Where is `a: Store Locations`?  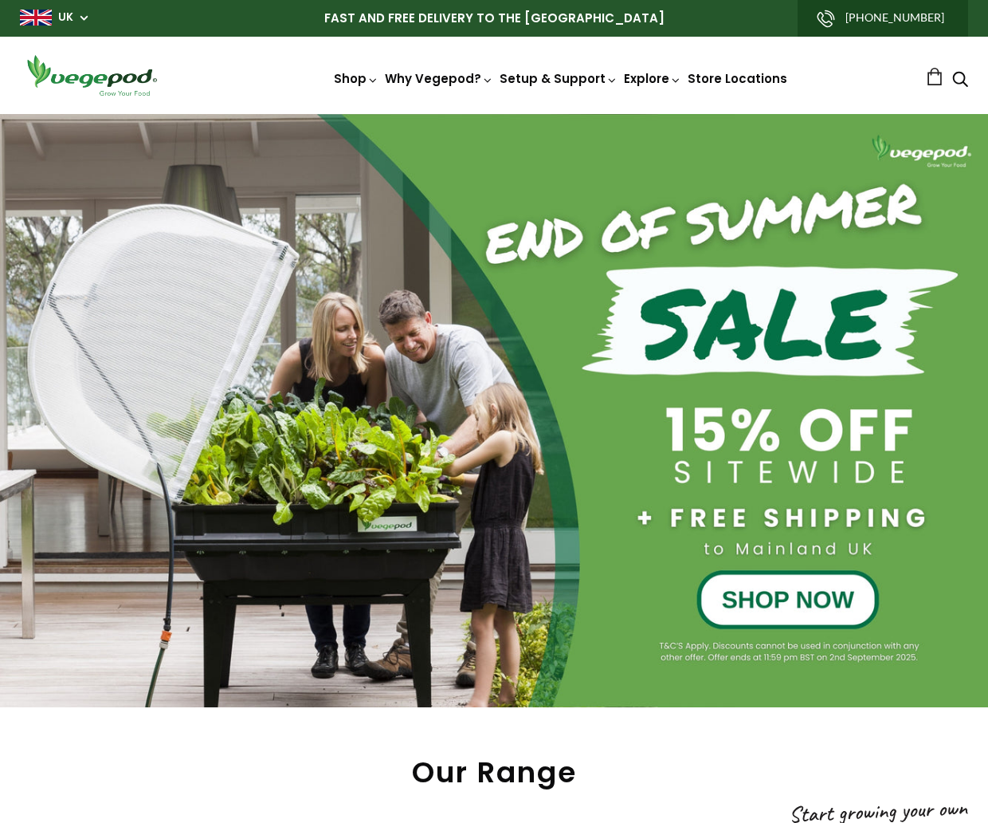 a: Store Locations is located at coordinates (737, 78).